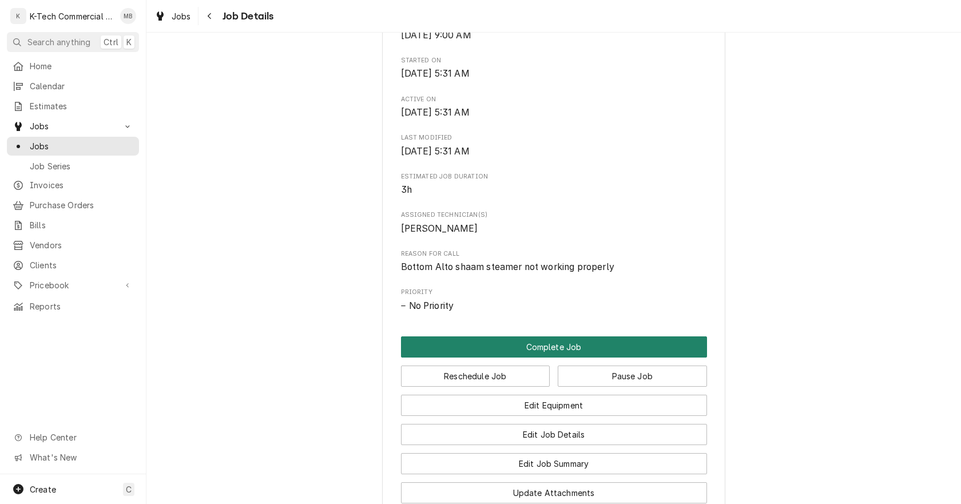  What do you see at coordinates (128, 16) in the screenshot?
I see `div: Mehdi Bazidane's Avatar` at bounding box center [128, 16].